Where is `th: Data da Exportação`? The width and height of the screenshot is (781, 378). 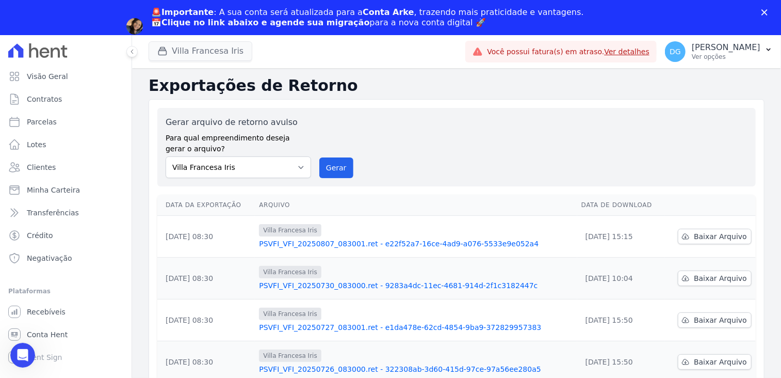
th: Data da Exportação is located at coordinates (206, 205).